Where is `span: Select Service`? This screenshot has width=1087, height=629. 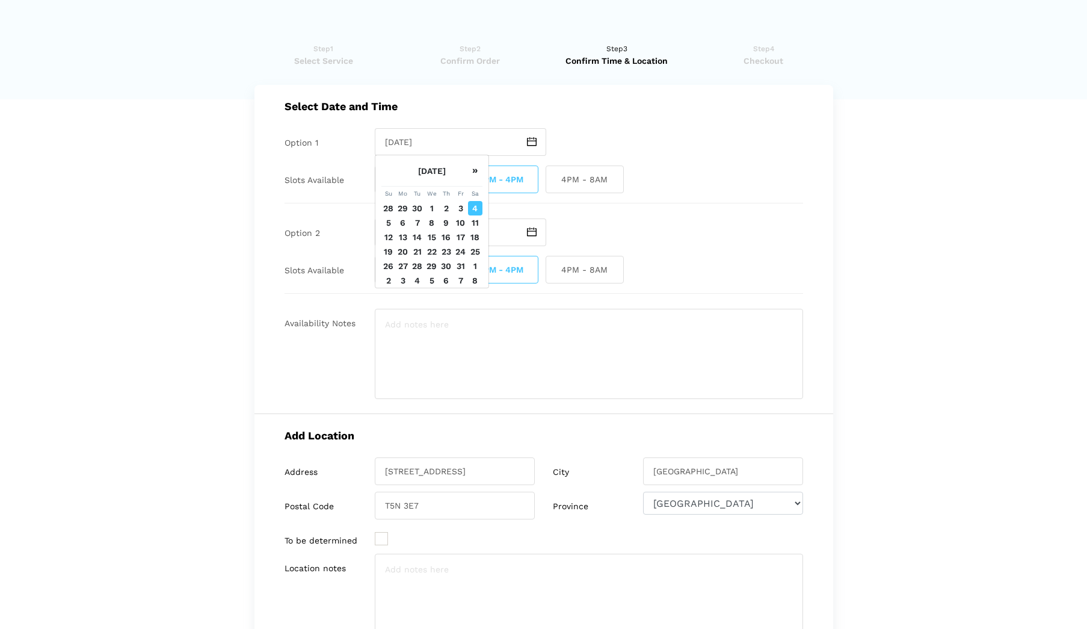
span: Select Service is located at coordinates (324, 61).